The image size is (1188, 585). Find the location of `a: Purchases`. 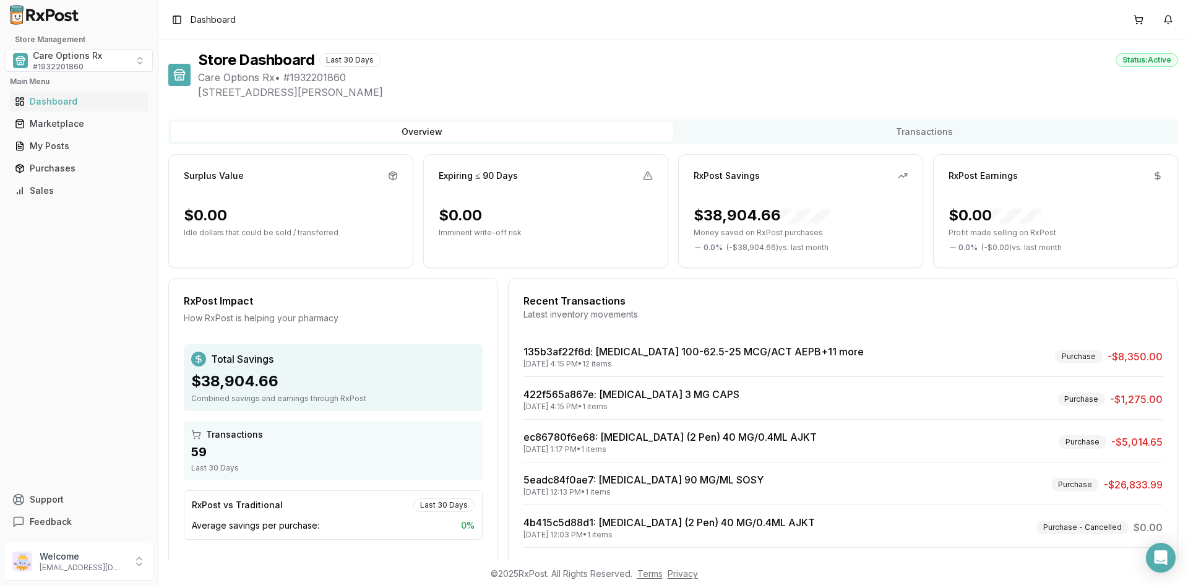

a: Purchases is located at coordinates (79, 168).